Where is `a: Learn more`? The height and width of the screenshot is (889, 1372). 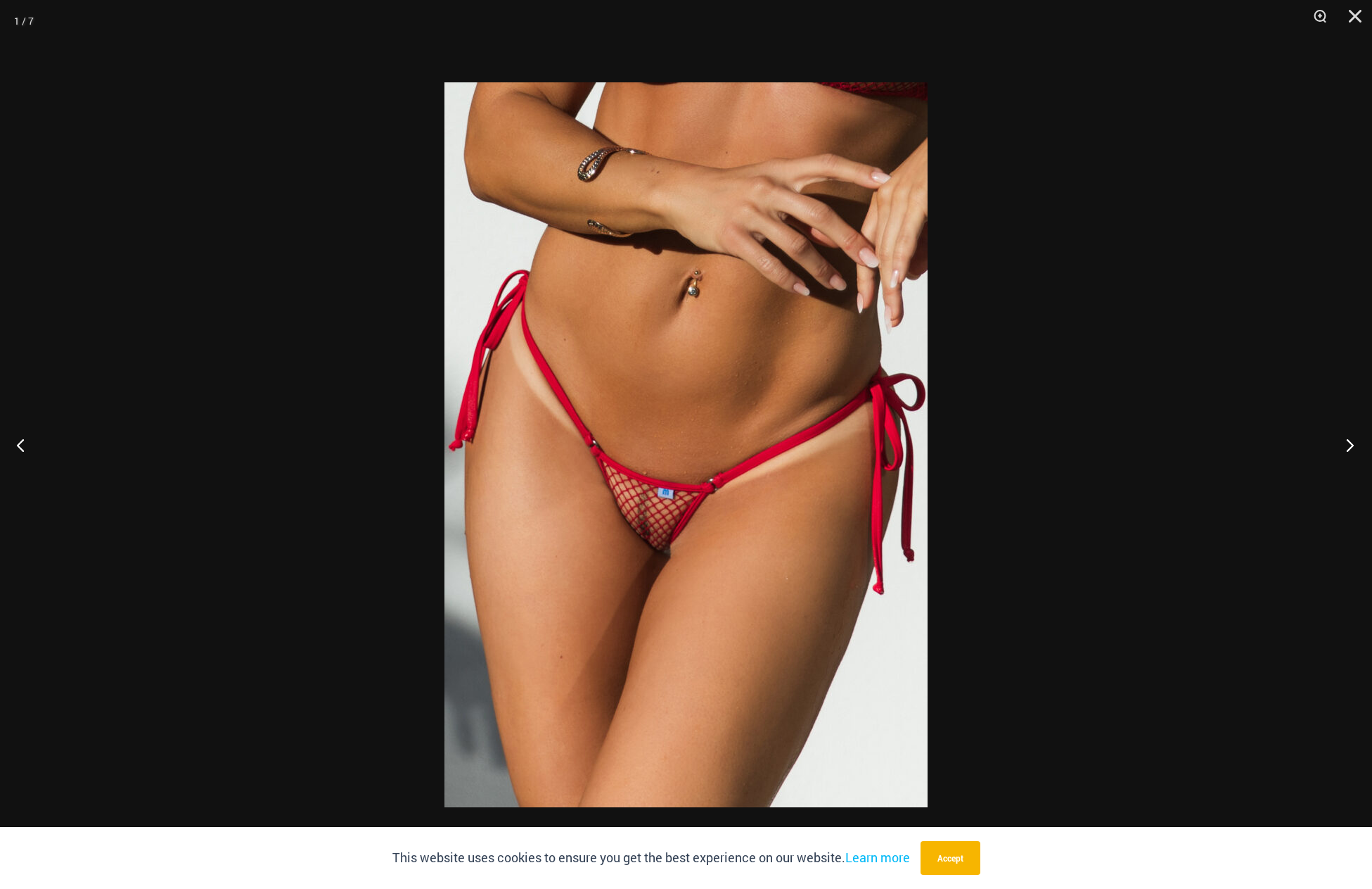 a: Learn more is located at coordinates (878, 857).